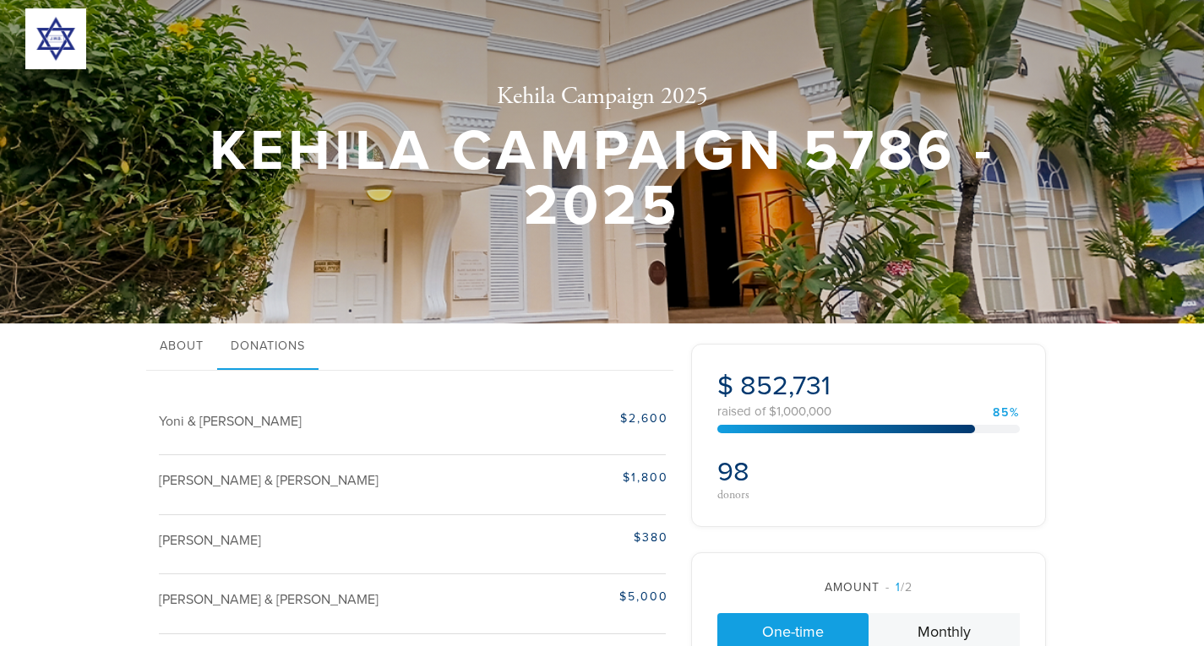 The image size is (1204, 646). Describe the element at coordinates (868, 587) in the screenshot. I see `div: Amount` at that location.